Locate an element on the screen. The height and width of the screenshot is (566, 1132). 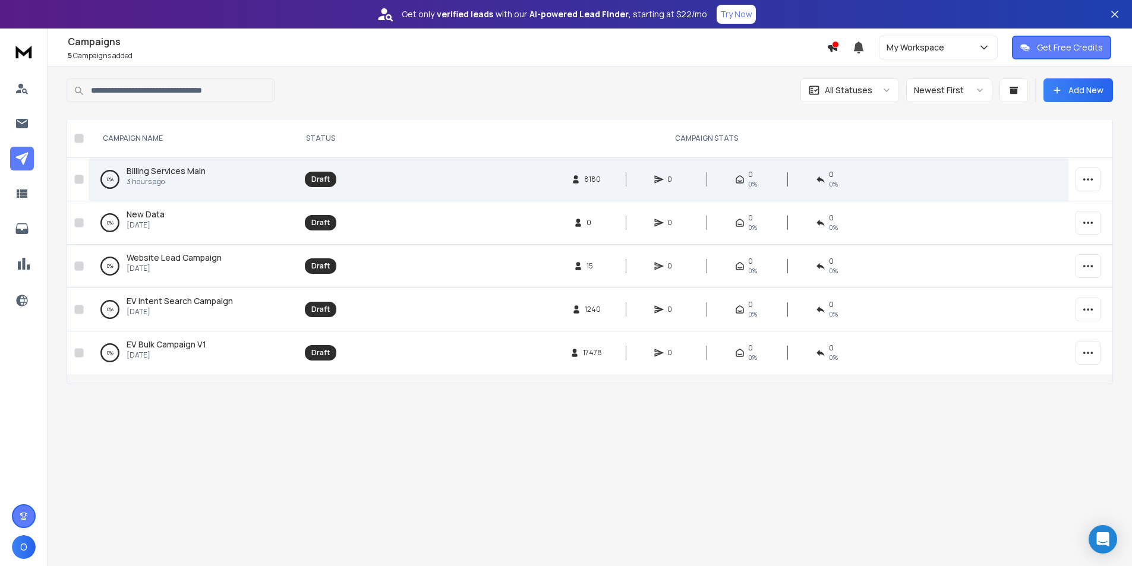
a: New Data is located at coordinates (146, 214).